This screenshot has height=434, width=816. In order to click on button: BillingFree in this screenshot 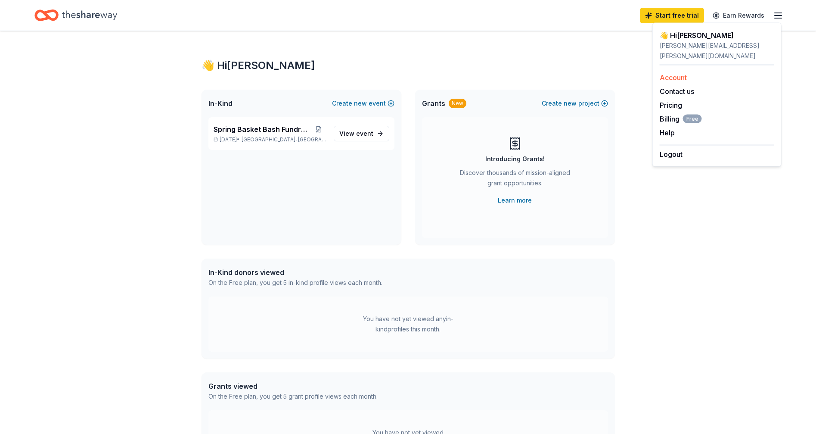, I will do `click(681, 119)`.